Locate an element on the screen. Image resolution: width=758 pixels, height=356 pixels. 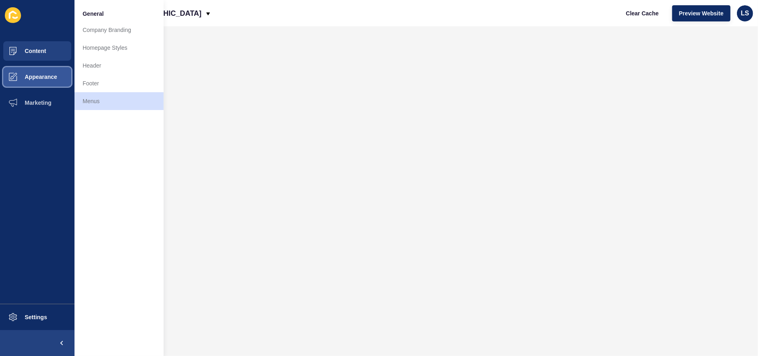
a: Footer is located at coordinates (119, 83).